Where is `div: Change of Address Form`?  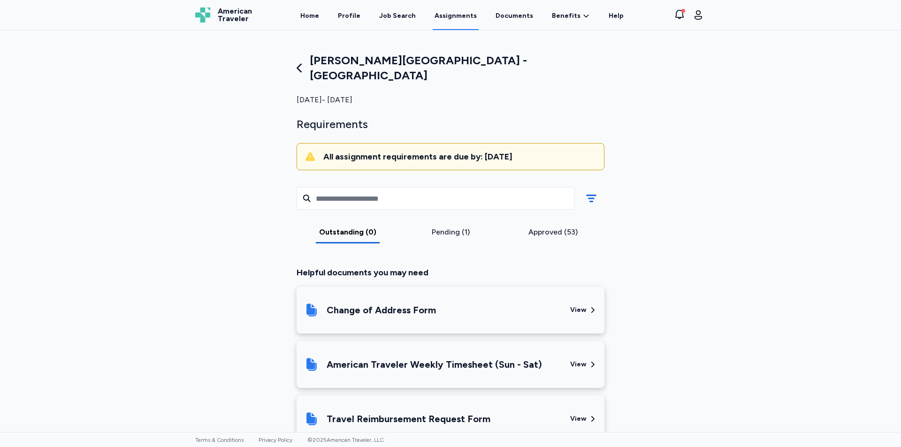 div: Change of Address Form is located at coordinates (381, 310).